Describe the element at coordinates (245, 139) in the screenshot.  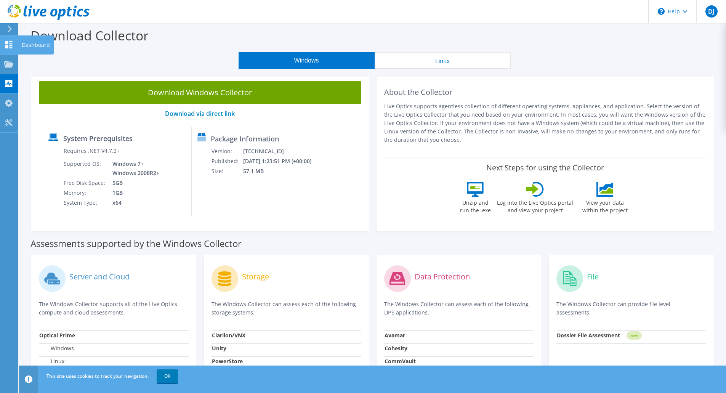
I see `label: Package Information` at that location.